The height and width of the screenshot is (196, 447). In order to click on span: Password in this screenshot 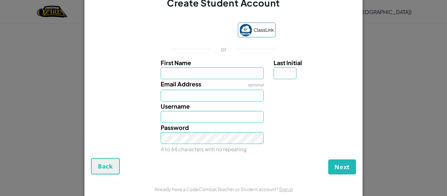, I will do `click(175, 127)`.